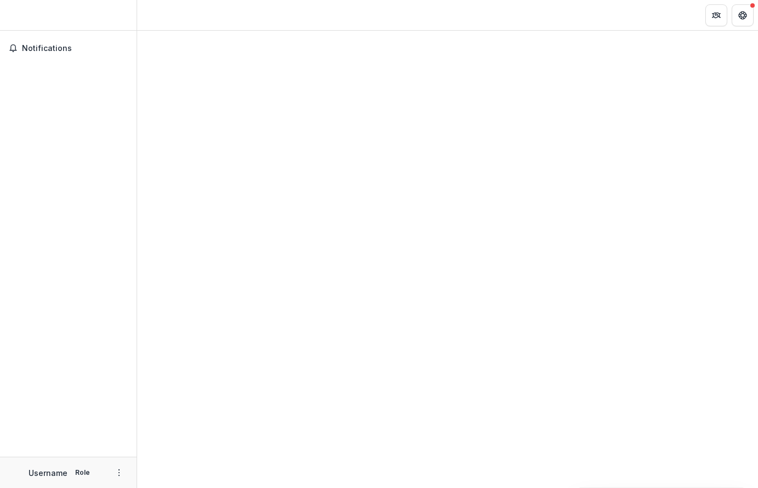 This screenshot has width=758, height=488. Describe the element at coordinates (82, 472) in the screenshot. I see `p: Role` at that location.